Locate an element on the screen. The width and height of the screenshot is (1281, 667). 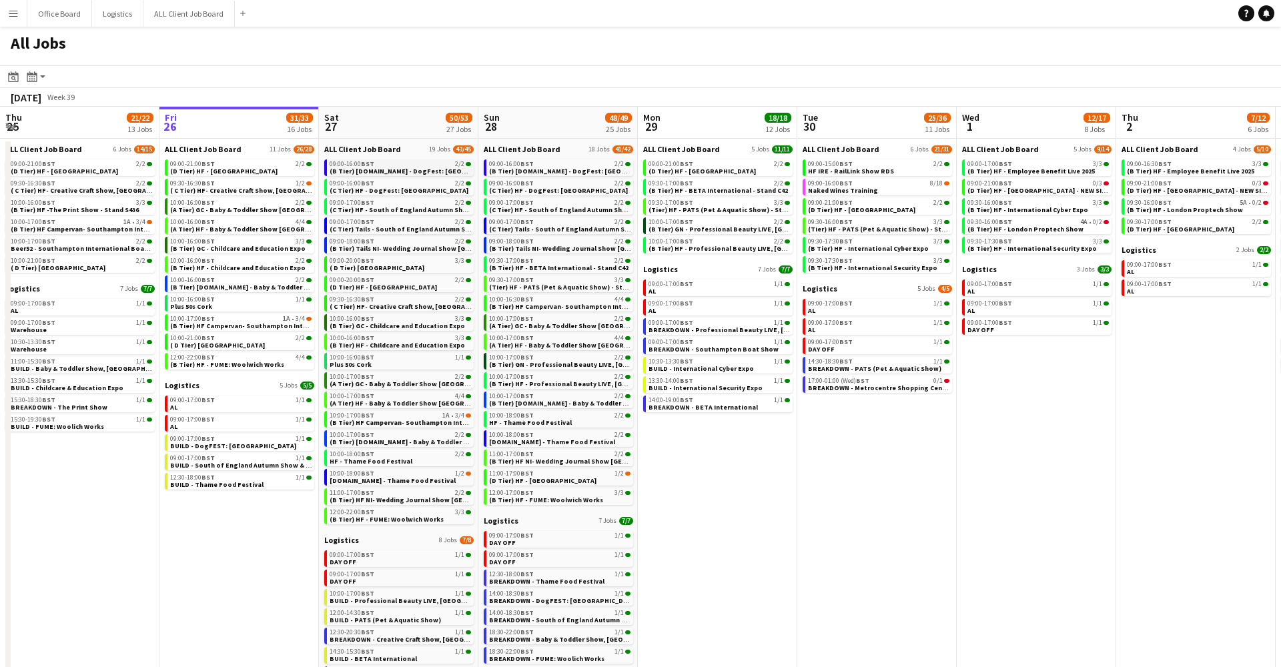
span: 3/4 is located at coordinates (141, 222).